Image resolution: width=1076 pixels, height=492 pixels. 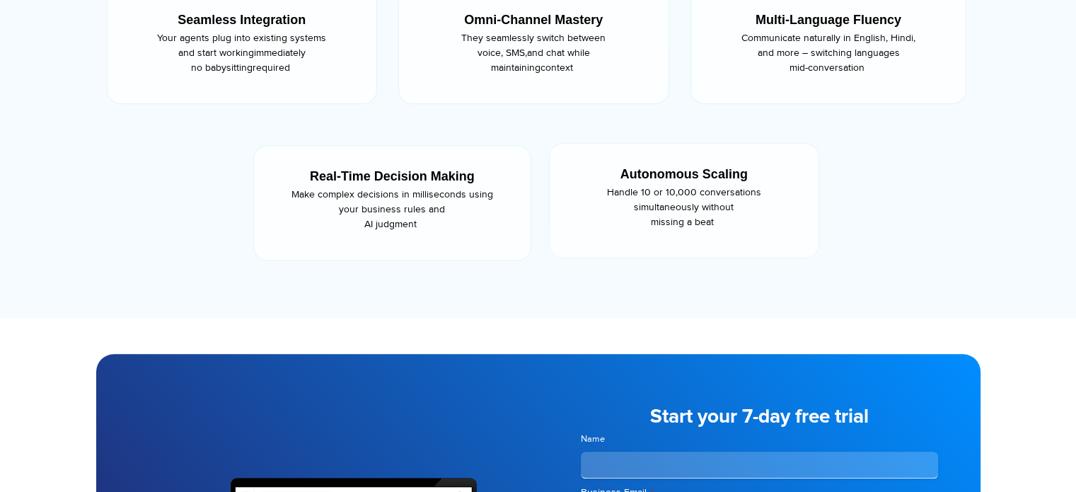 What do you see at coordinates (533, 20) in the screenshot?
I see `div: Omni-Channel Mastery` at bounding box center [533, 20].